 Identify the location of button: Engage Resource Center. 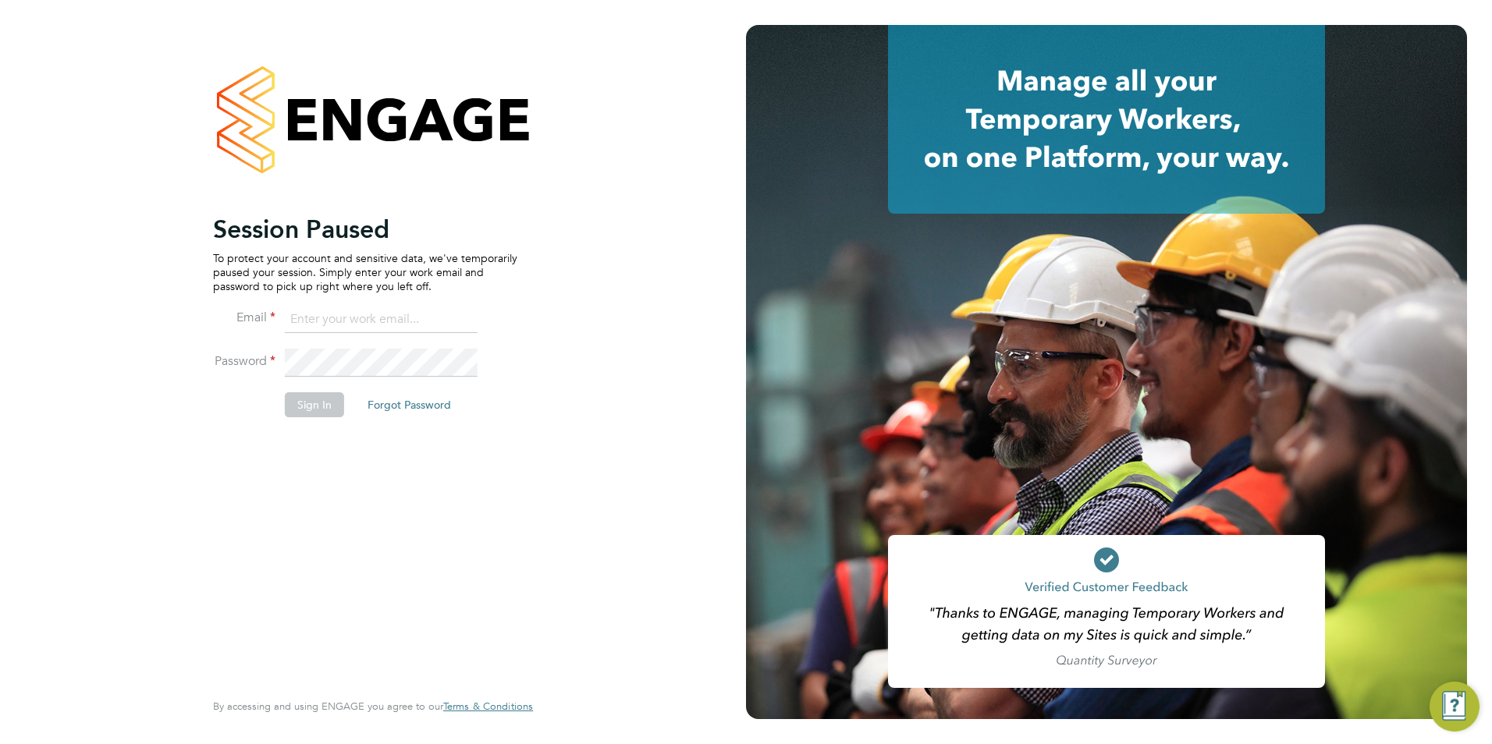
(1455, 707).